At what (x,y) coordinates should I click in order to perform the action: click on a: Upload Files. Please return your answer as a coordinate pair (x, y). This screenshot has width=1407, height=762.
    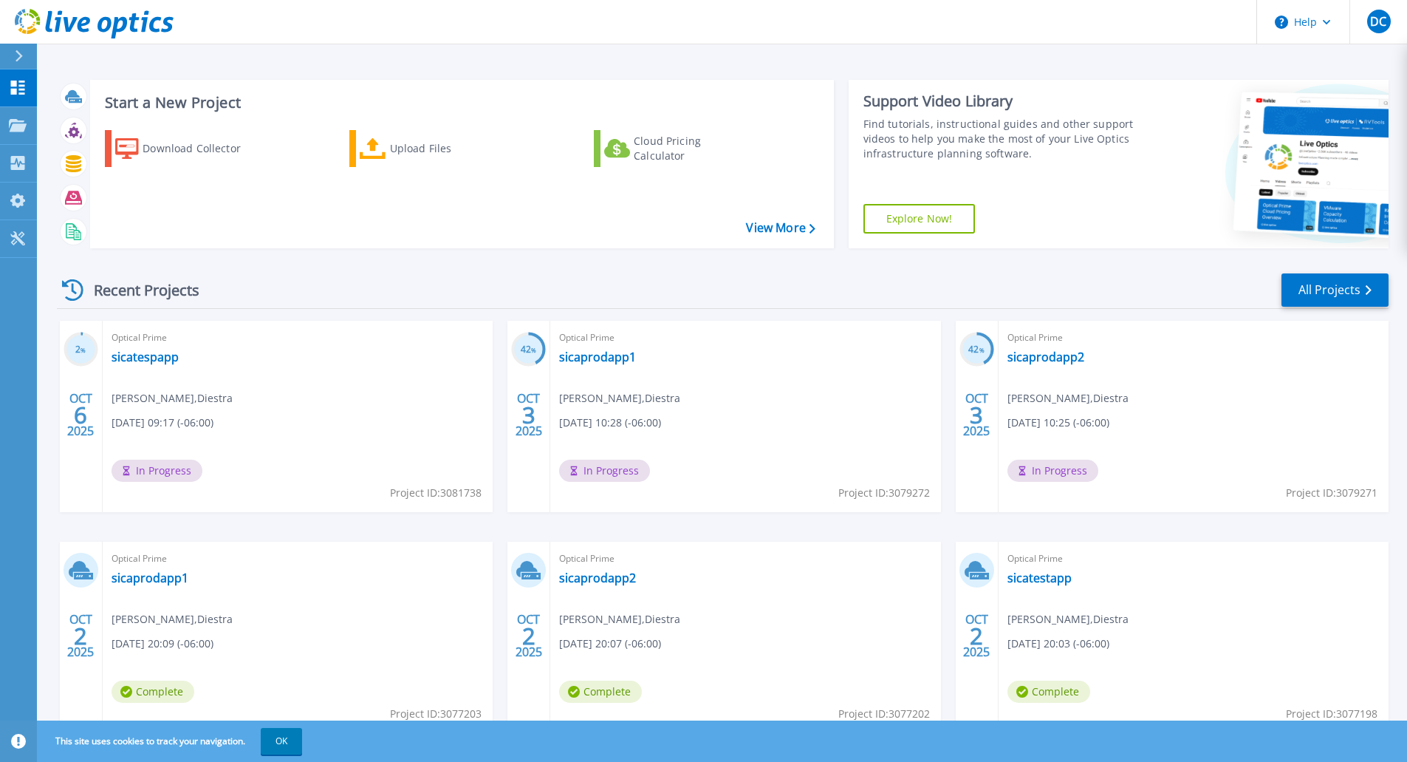
    Looking at the image, I should click on (431, 148).